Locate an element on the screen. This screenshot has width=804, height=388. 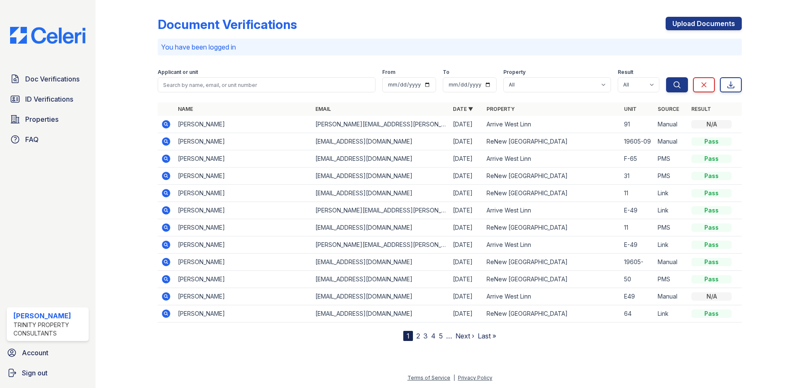
td: 19605- is located at coordinates (637, 262).